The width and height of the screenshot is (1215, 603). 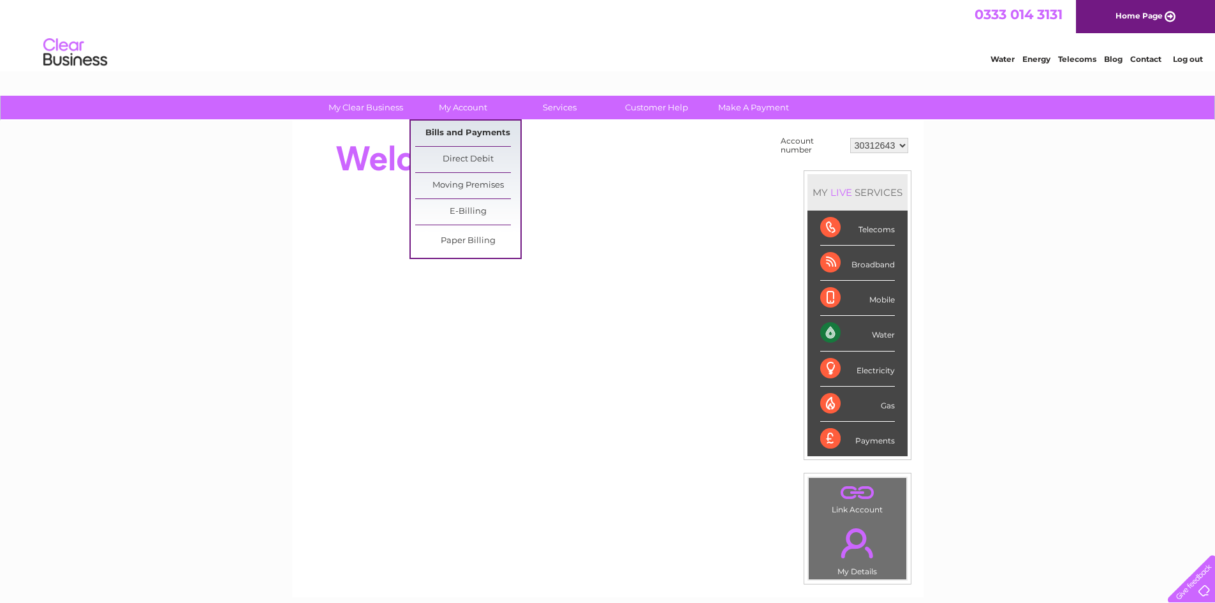 I want to click on a: Direct Debit, so click(x=468, y=159).